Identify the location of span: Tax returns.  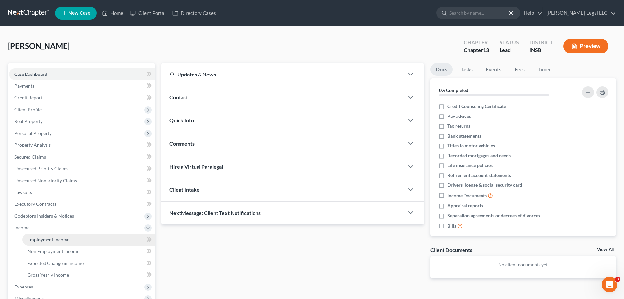
(459, 126).